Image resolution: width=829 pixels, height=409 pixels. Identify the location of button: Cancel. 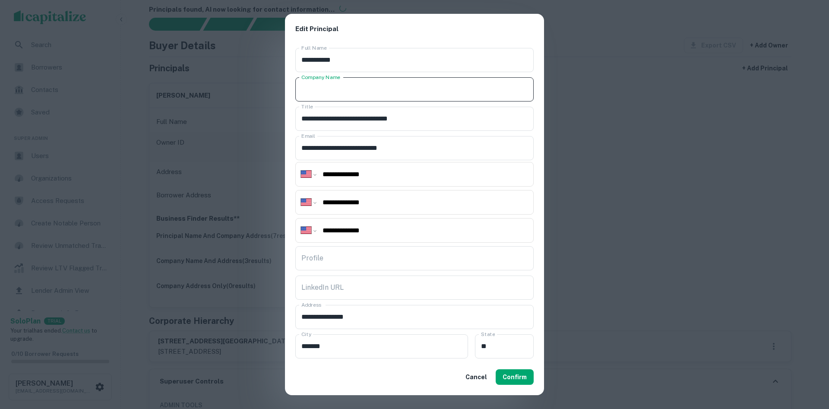
(476, 377).